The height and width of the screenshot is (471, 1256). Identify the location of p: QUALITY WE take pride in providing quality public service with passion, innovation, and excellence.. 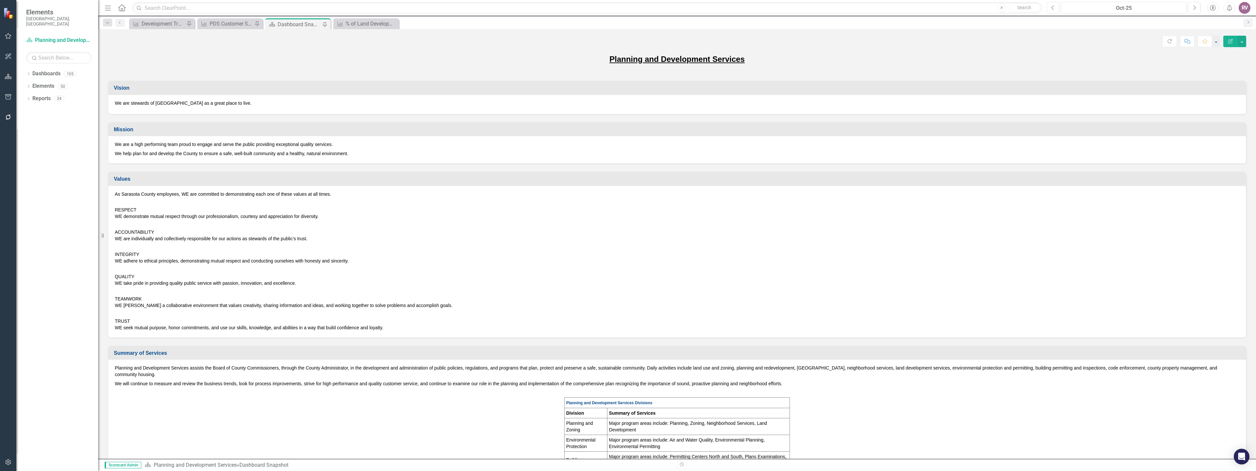
(677, 276).